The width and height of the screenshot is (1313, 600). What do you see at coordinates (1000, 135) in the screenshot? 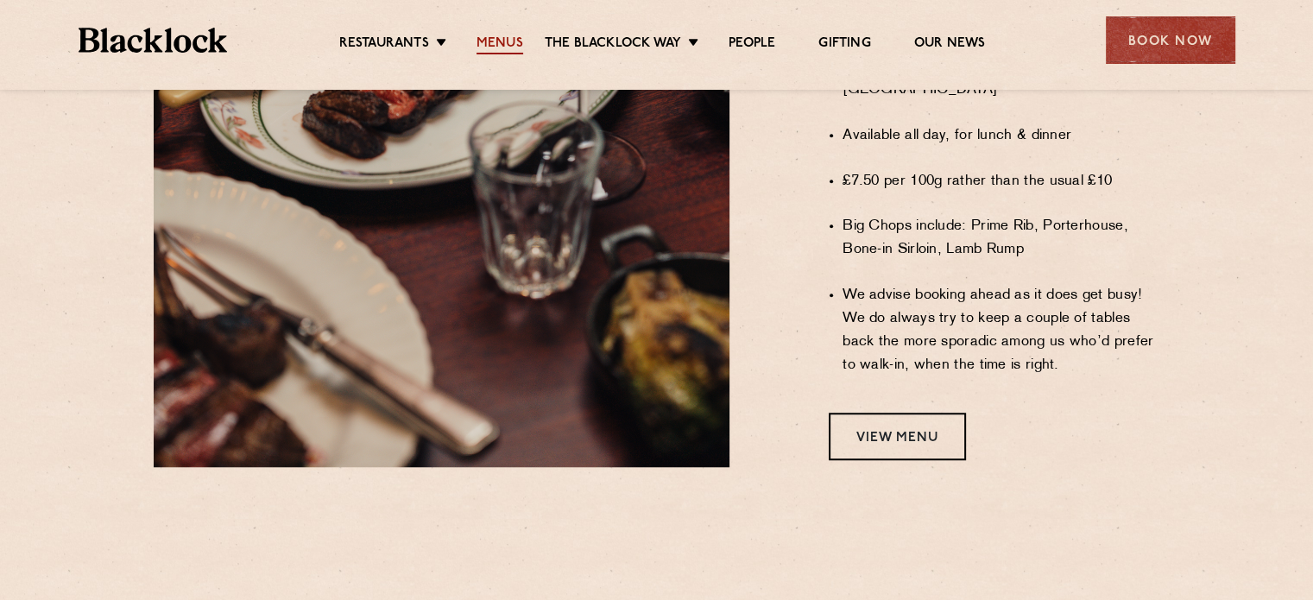
I see `li: Available all day, for lunch & dinner` at bounding box center [1000, 135].